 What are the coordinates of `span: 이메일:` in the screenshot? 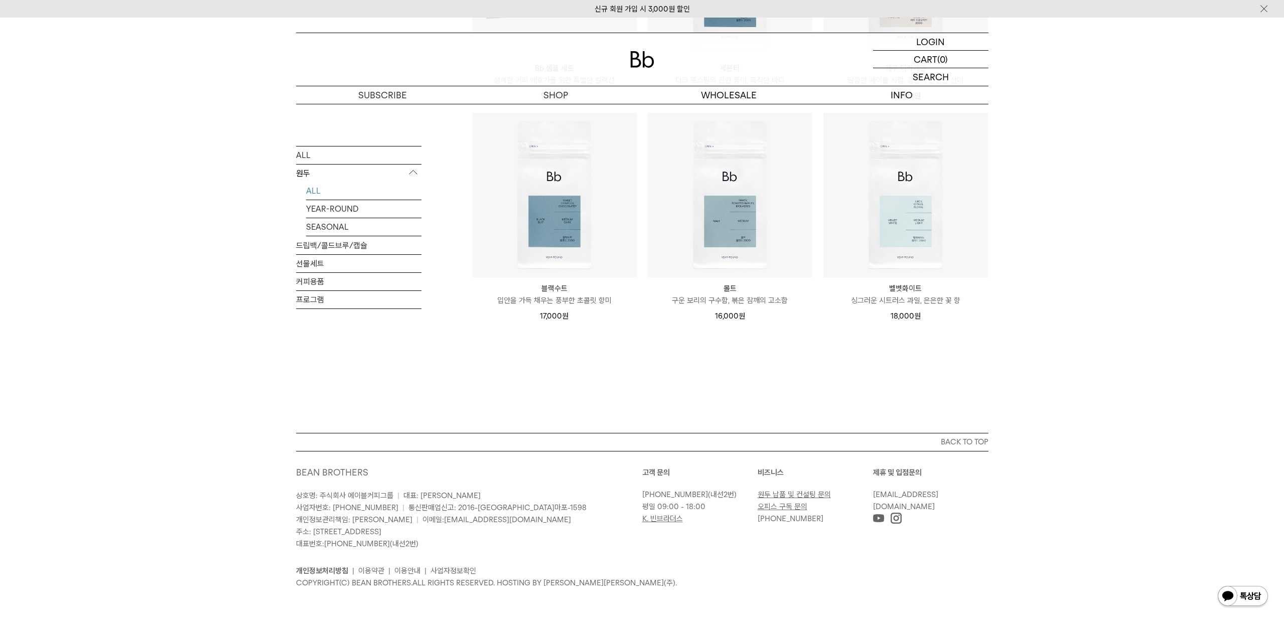 It's located at (497, 520).